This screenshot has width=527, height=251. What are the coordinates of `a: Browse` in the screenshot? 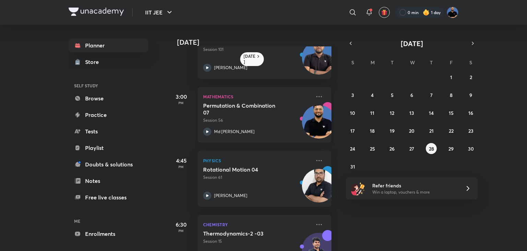 It's located at (109, 98).